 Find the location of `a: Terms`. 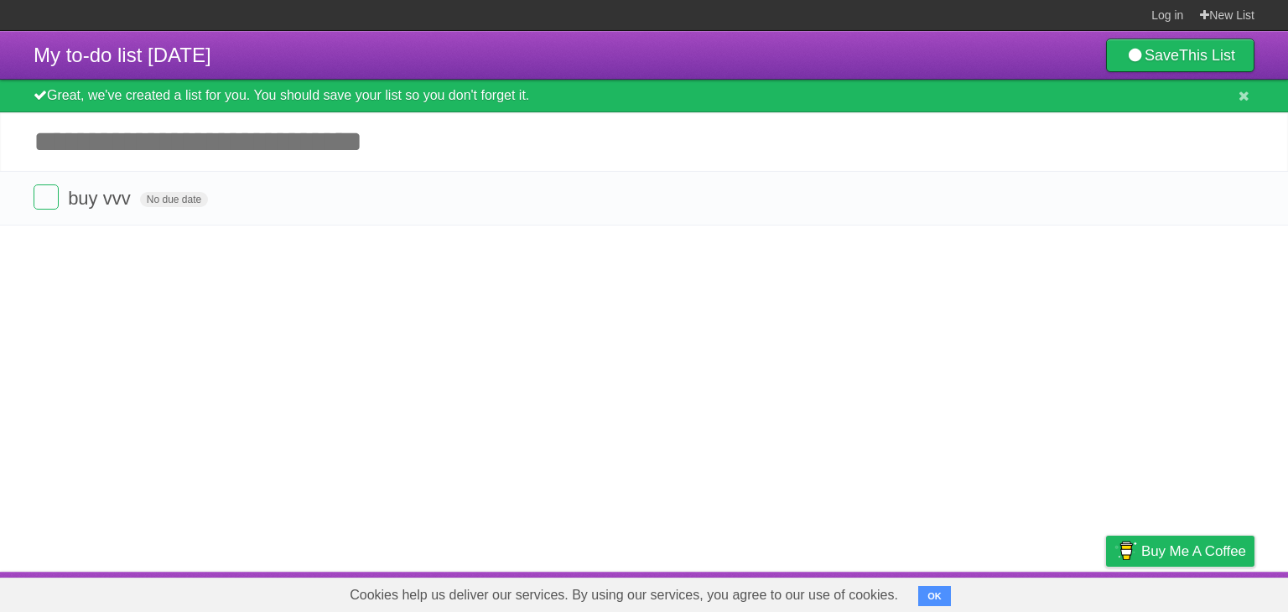

a: Terms is located at coordinates (1046, 592).